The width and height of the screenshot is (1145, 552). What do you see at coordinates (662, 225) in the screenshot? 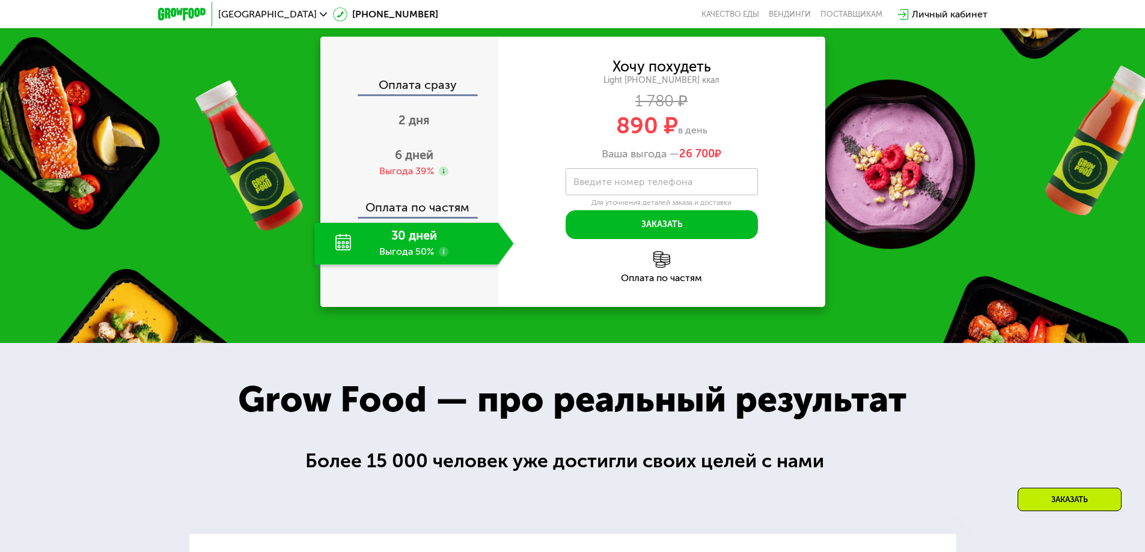
I see `button: Заказать` at bounding box center [662, 225].